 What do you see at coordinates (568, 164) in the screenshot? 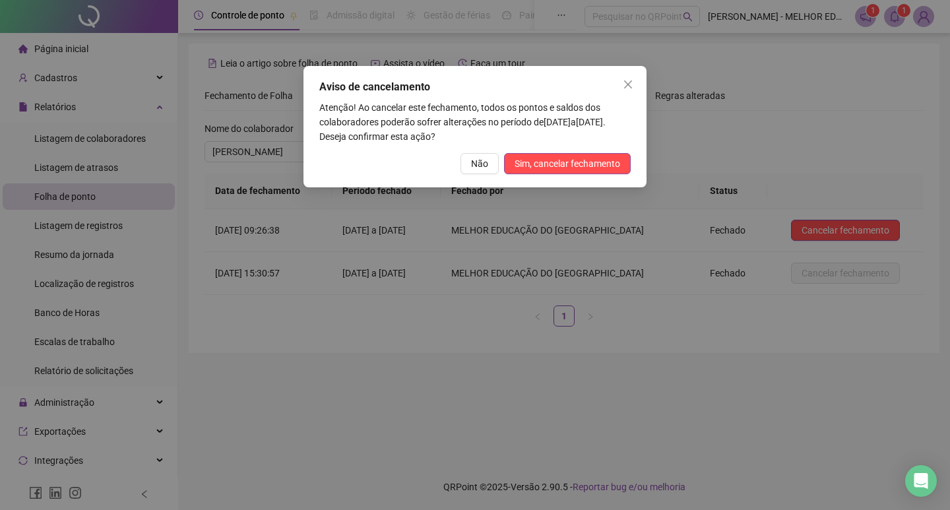
I see `button: Sim, cancelar fechamento` at bounding box center [568, 164].